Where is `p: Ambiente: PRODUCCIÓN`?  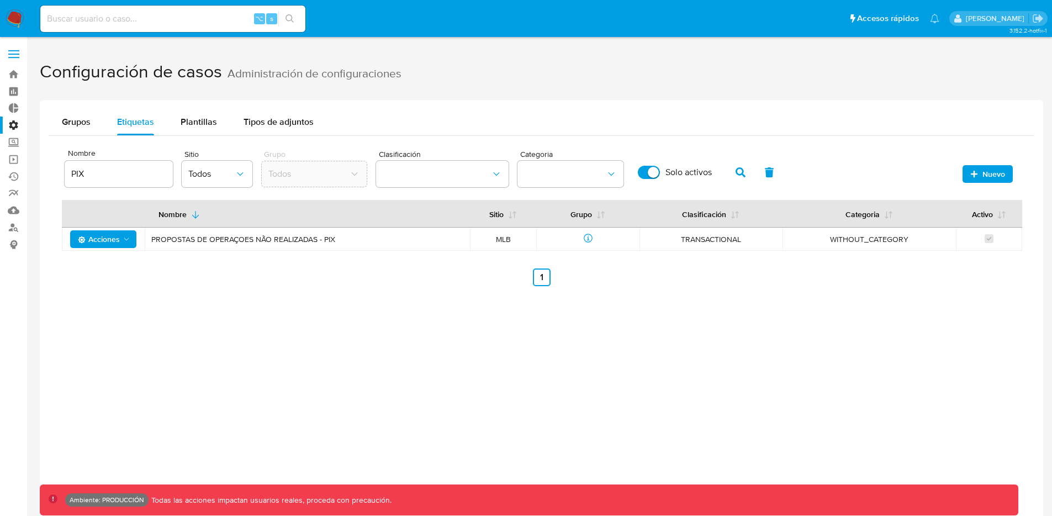
p: Ambiente: PRODUCCIÓN is located at coordinates (107, 500).